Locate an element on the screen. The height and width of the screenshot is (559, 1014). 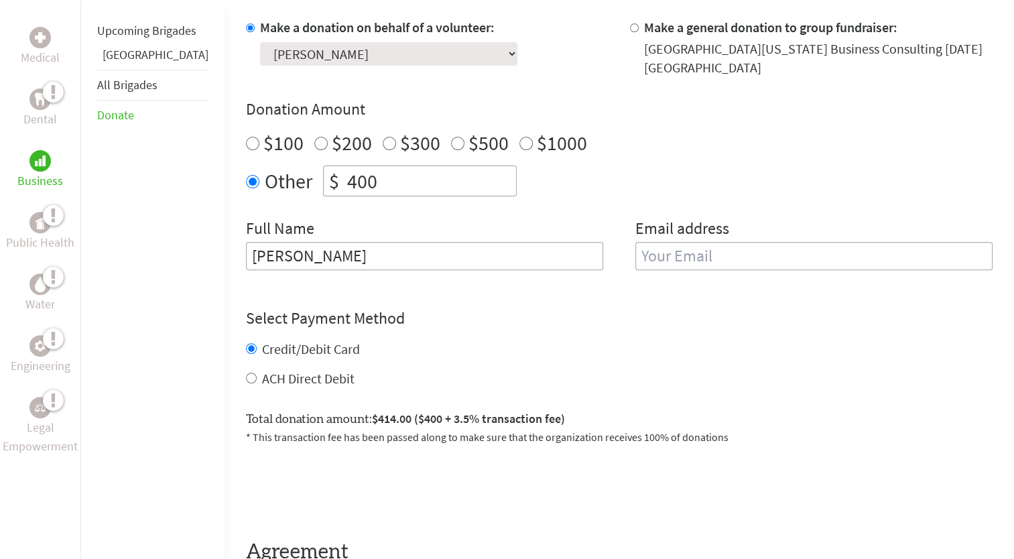
a: Legal EmpowermentLegal Empowerment is located at coordinates (40, 426).